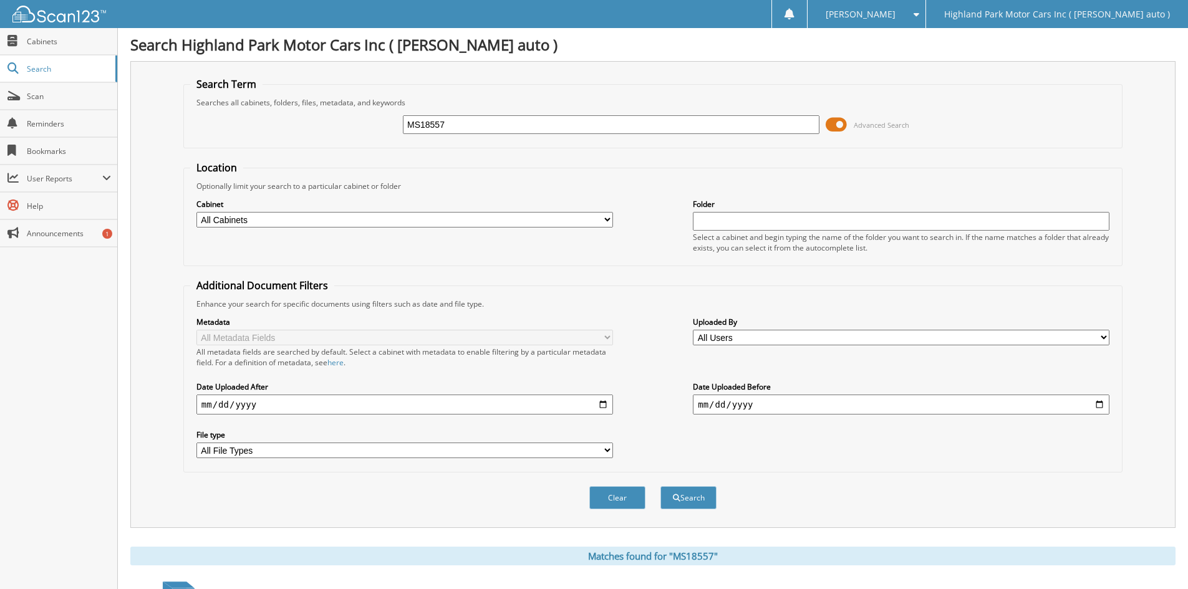  I want to click on span: Cabinets, so click(69, 41).